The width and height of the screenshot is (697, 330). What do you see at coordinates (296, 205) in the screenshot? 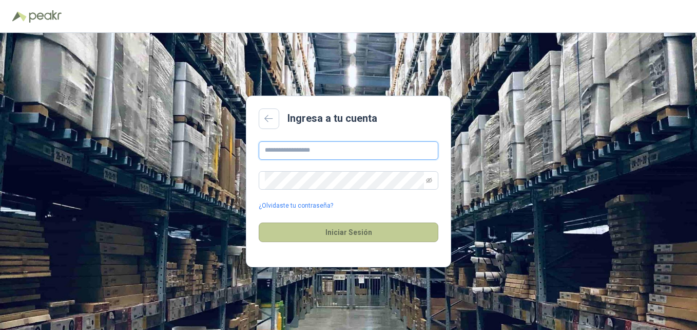
I see `a: ¿Olvidaste tu contraseña?` at bounding box center [296, 205].